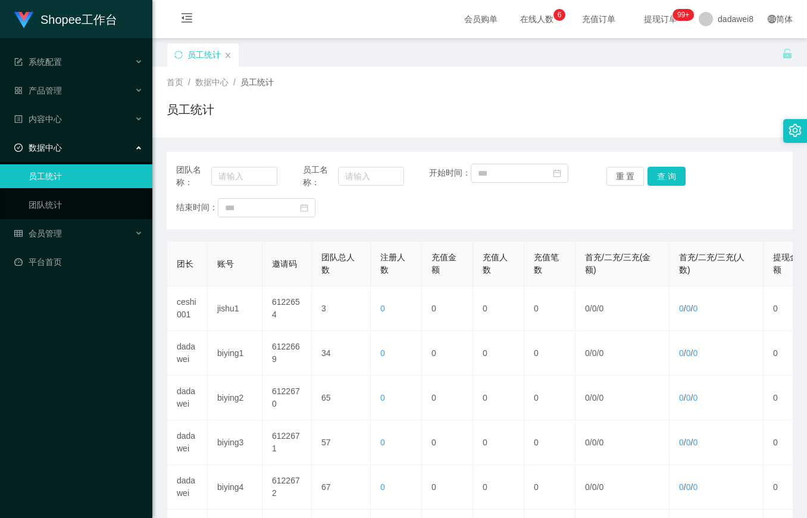 This screenshot has height=518, width=807. I want to click on h1: 员工统计, so click(190, 109).